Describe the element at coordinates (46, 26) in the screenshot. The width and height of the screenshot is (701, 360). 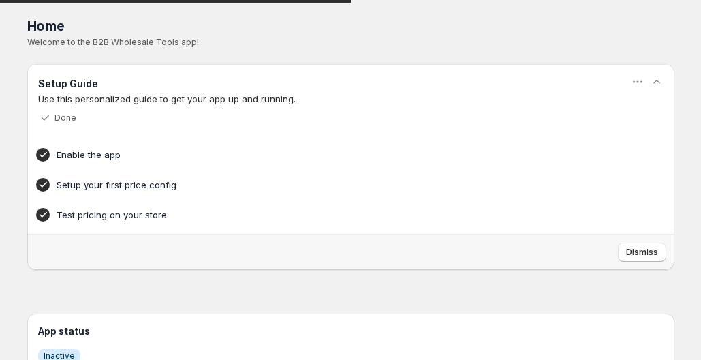
I see `span: Home` at that location.